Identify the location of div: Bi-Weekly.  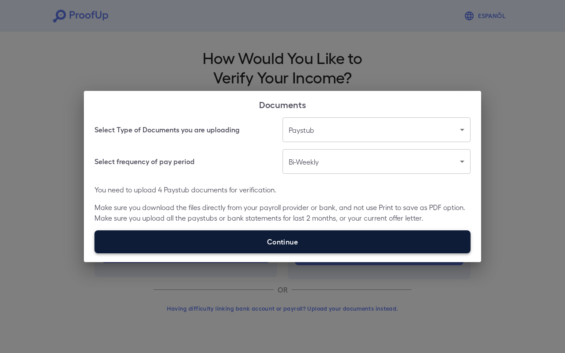
(376, 161).